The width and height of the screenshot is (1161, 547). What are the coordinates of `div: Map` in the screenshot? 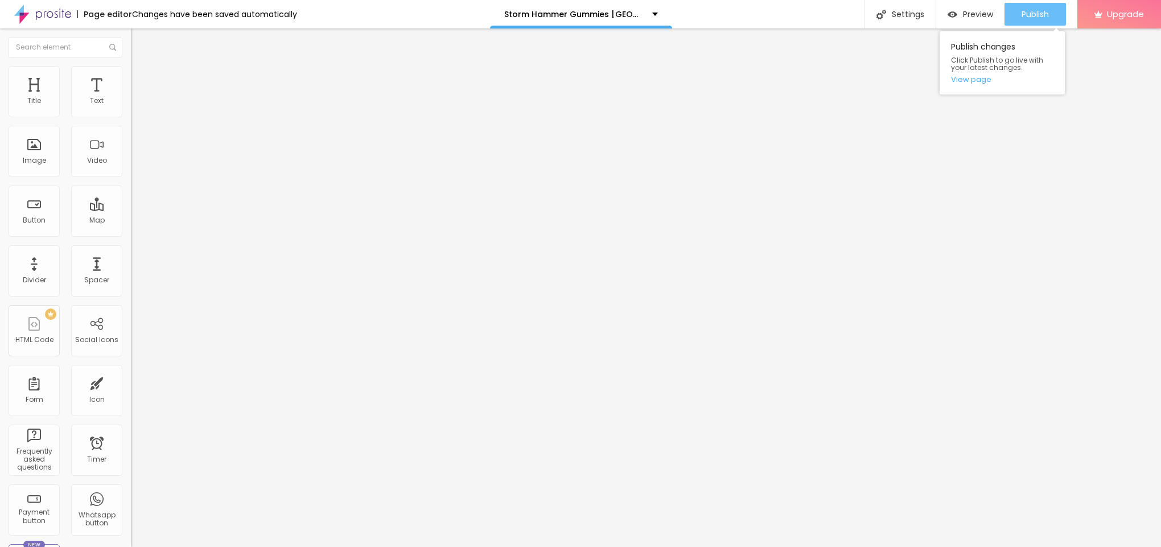 It's located at (97, 220).